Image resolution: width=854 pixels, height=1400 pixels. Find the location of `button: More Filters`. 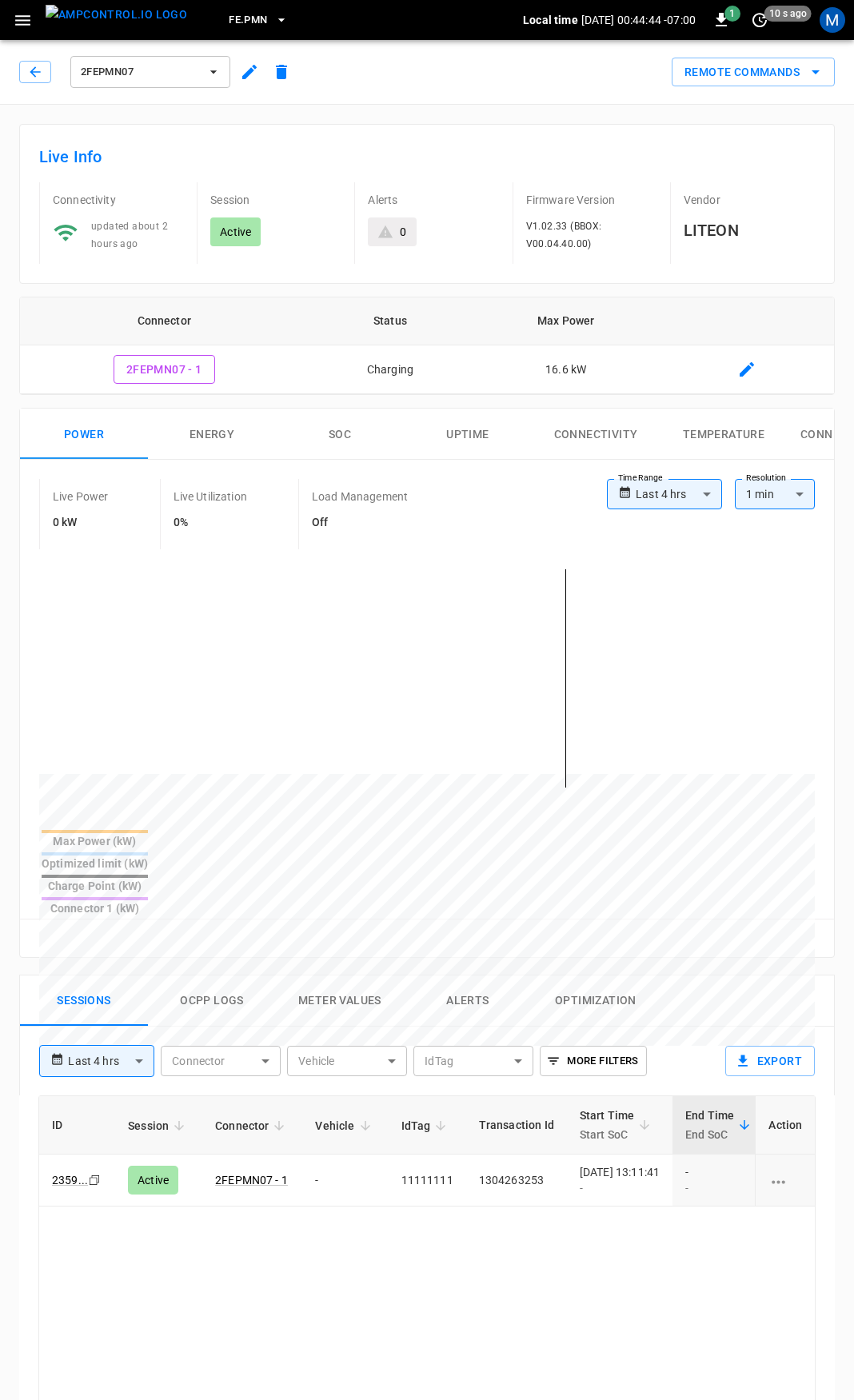

button: More Filters is located at coordinates (592, 1061).